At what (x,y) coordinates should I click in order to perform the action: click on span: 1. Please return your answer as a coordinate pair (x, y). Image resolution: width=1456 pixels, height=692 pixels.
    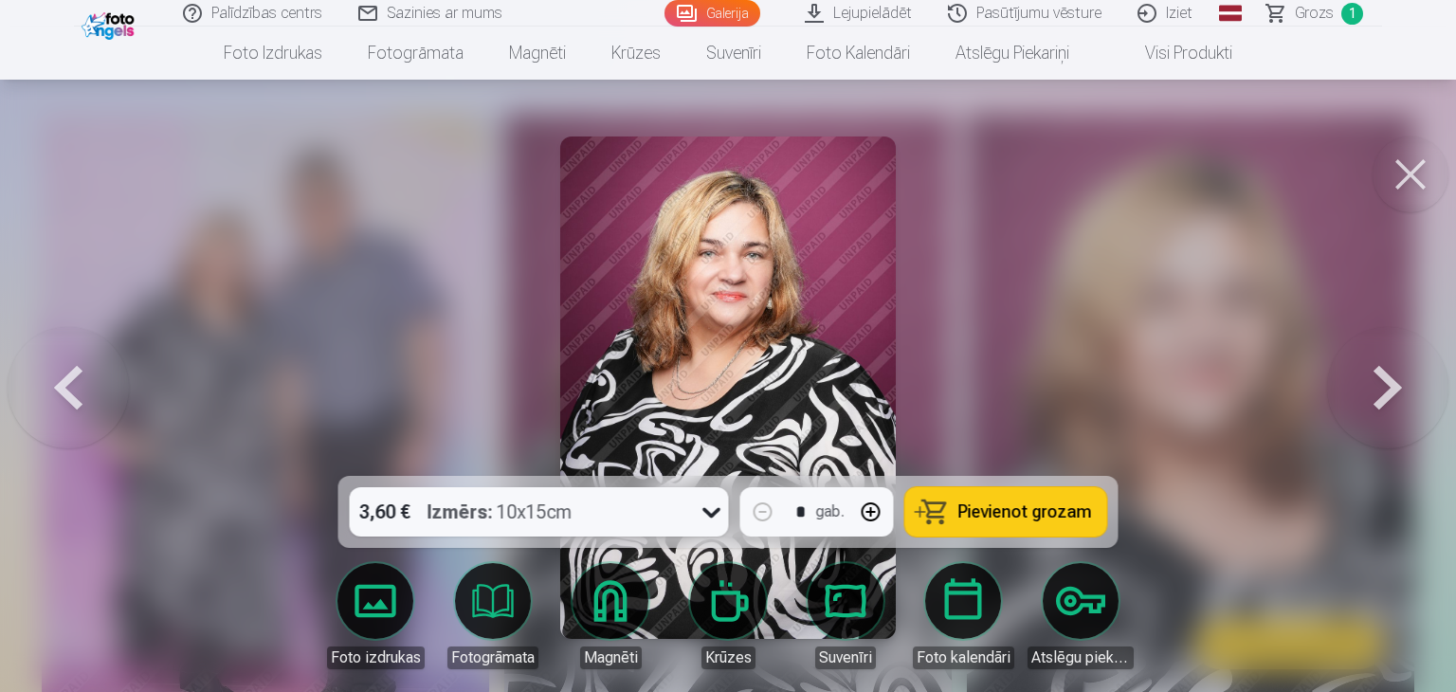
    Looking at the image, I should click on (1352, 13).